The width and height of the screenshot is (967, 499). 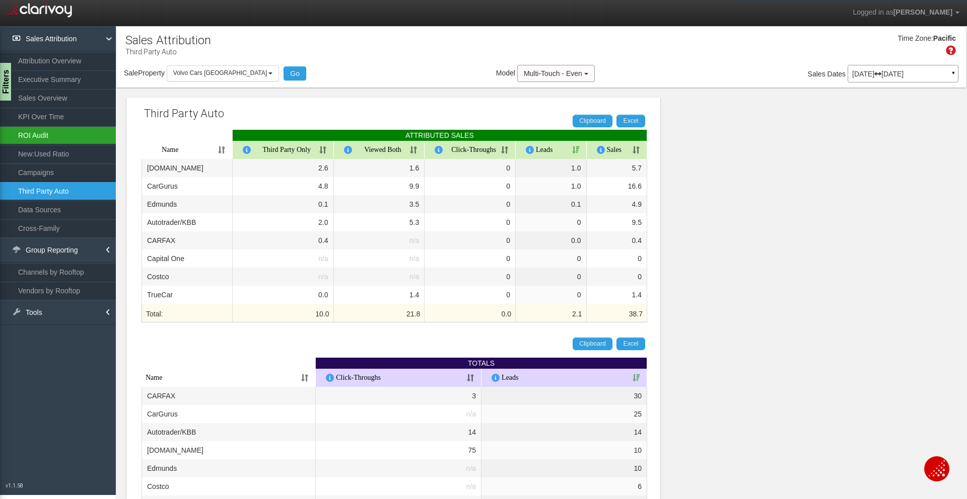 What do you see at coordinates (379, 313) in the screenshot?
I see `th: 21.8` at bounding box center [379, 313].